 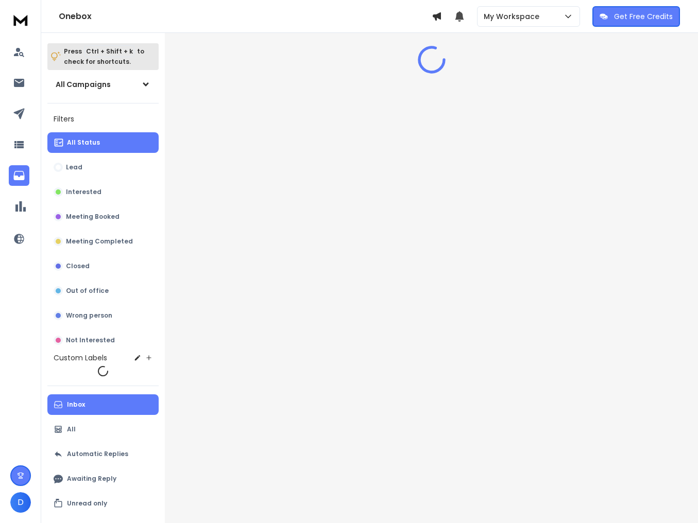 I want to click on img: logo, so click(x=21, y=20).